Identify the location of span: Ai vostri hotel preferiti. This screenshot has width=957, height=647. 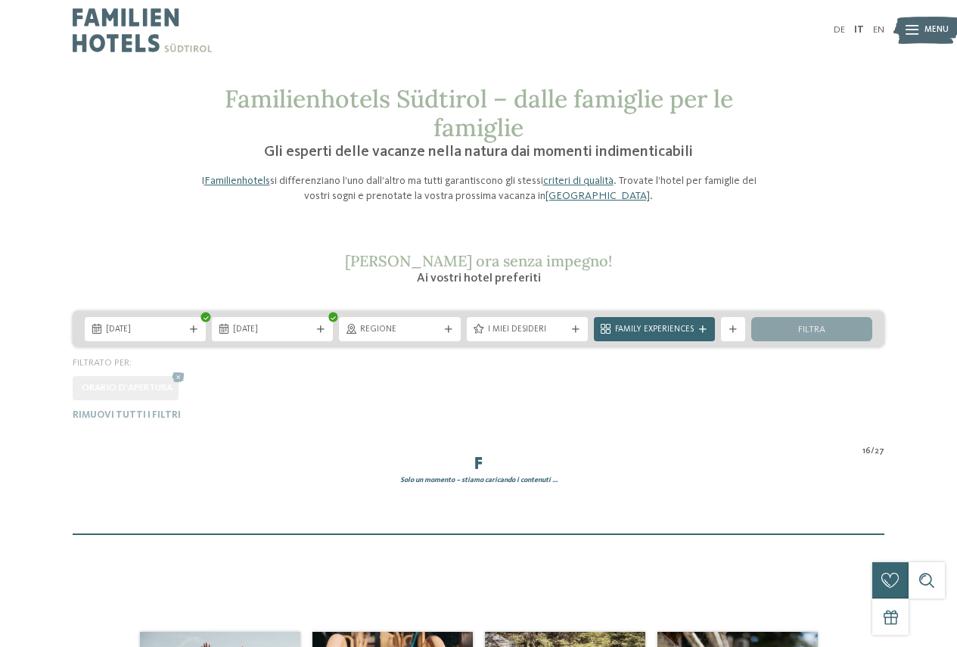
(479, 278).